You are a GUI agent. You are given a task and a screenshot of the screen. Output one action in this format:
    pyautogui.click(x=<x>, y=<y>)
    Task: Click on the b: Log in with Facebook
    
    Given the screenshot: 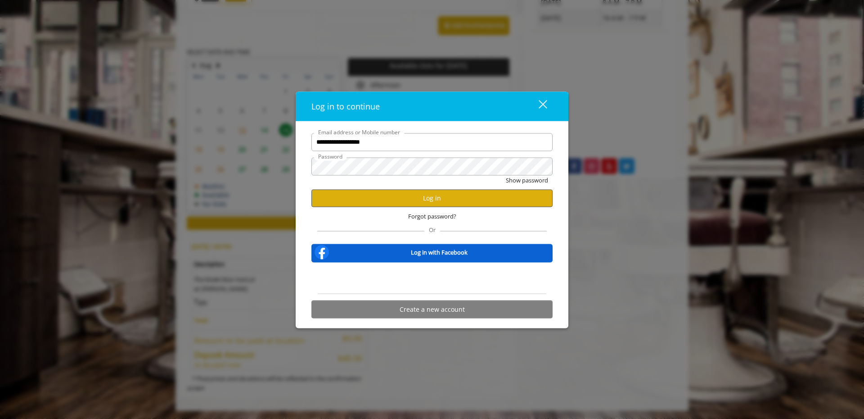 What is the action you would take?
    pyautogui.click(x=439, y=252)
    